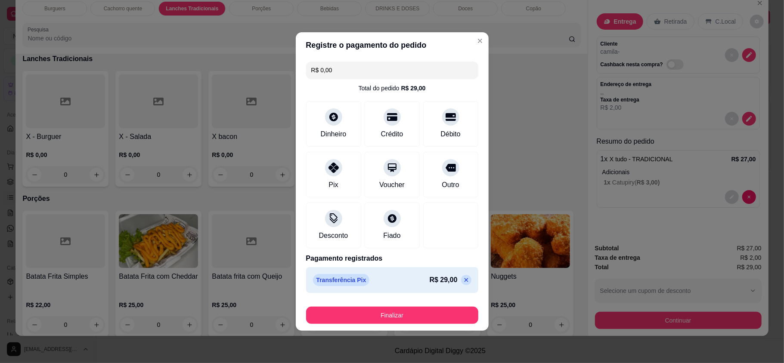  Describe the element at coordinates (480, 41) in the screenshot. I see `button: Close` at that location.